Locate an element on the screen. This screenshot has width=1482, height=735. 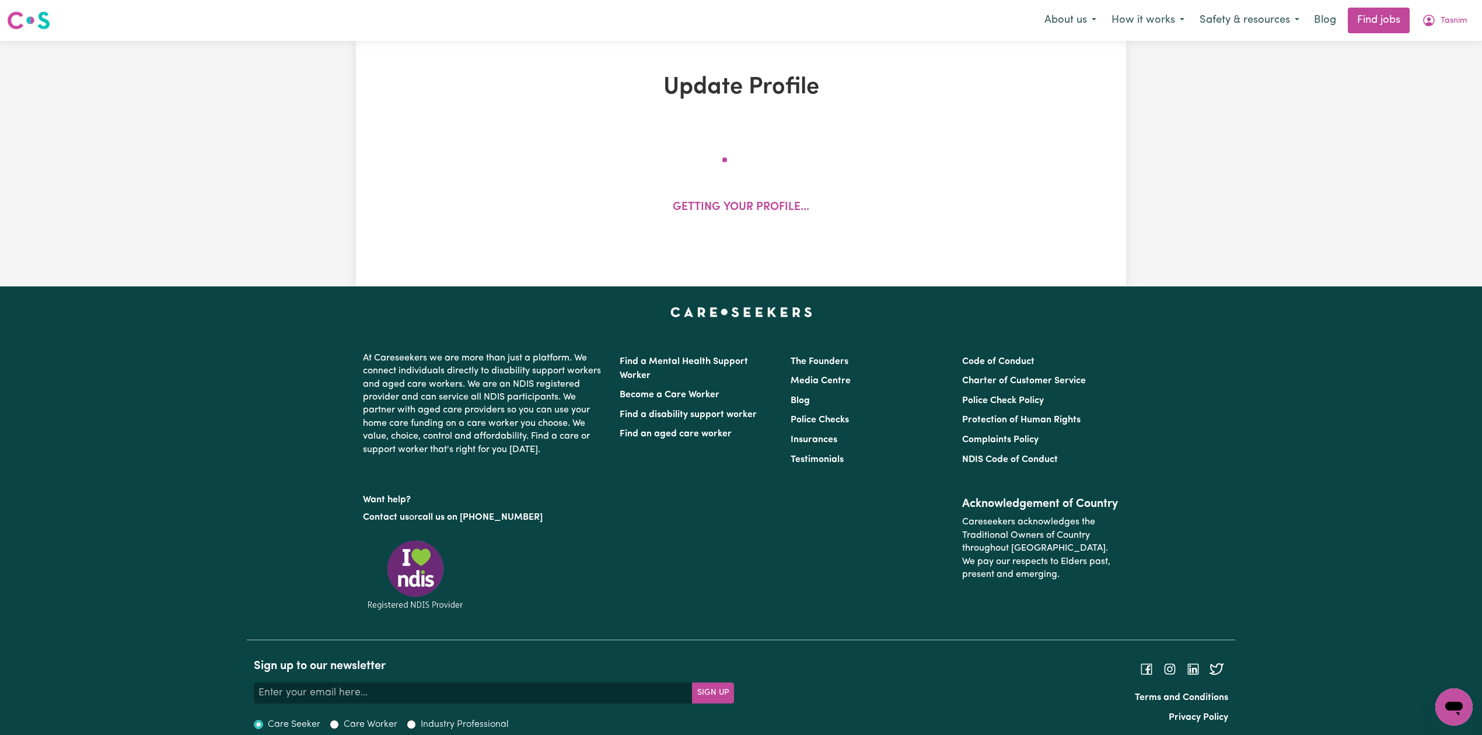
a: Follow Careseekers on Facebook is located at coordinates (1146, 669).